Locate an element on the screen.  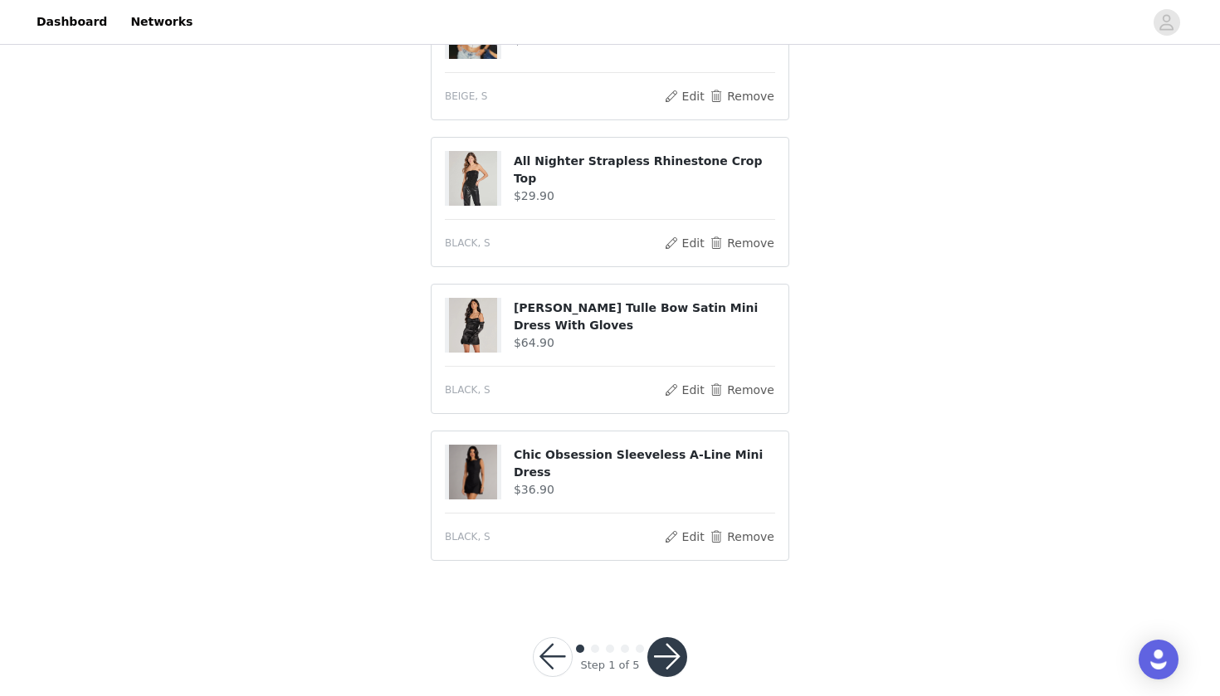
span: BEIGE, S is located at coordinates (466, 96).